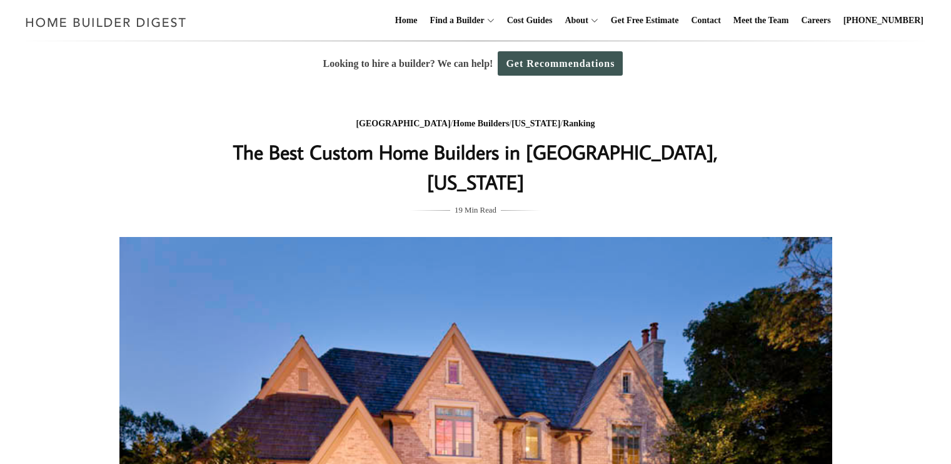 This screenshot has height=464, width=951. Describe the element at coordinates (574, 21) in the screenshot. I see `a: About` at that location.